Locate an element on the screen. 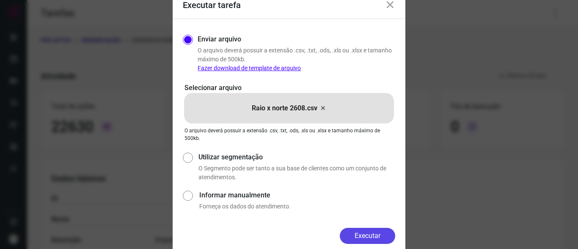  p: Raio x norte 2608.csv is located at coordinates (285, 108).